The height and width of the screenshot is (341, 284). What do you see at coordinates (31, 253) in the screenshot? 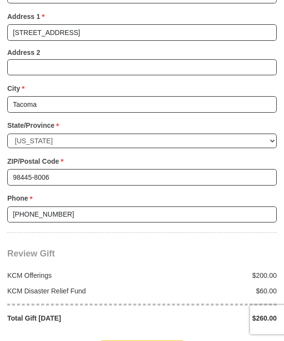
I see `span: Review Gift` at bounding box center [31, 253].